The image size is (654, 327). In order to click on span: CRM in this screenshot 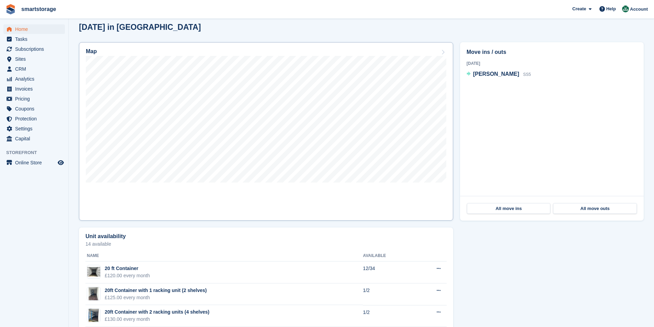, I will do `click(36, 69)`.